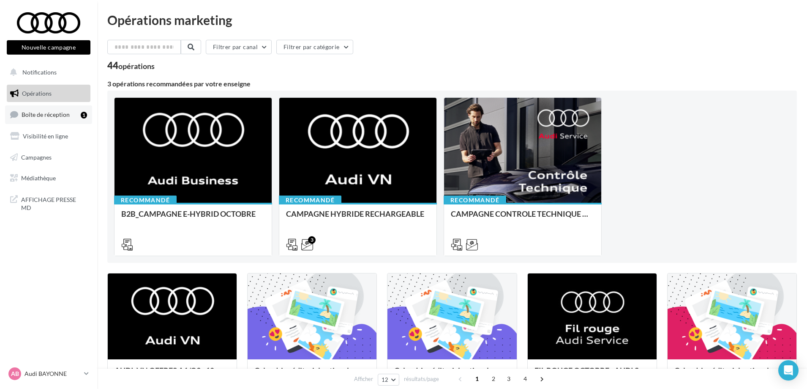 This screenshot has width=807, height=389. I want to click on span: Médiathèque, so click(38, 178).